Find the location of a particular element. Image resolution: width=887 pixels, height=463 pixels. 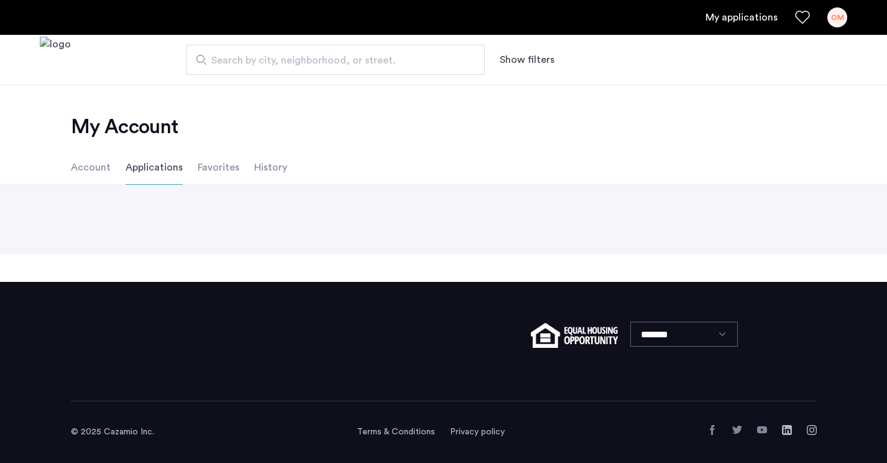

h2: My Account is located at coordinates (444, 127).